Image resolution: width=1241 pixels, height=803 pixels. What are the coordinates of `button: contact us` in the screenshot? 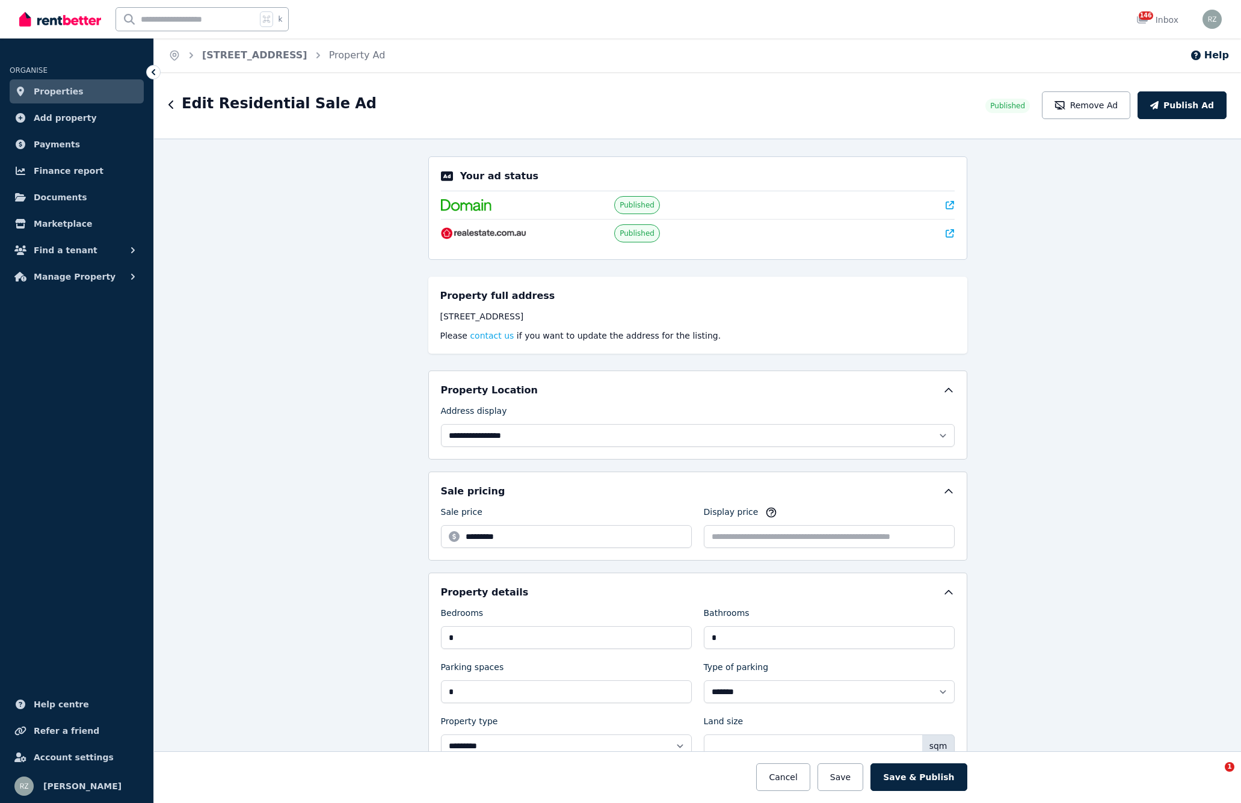 It's located at (491, 336).